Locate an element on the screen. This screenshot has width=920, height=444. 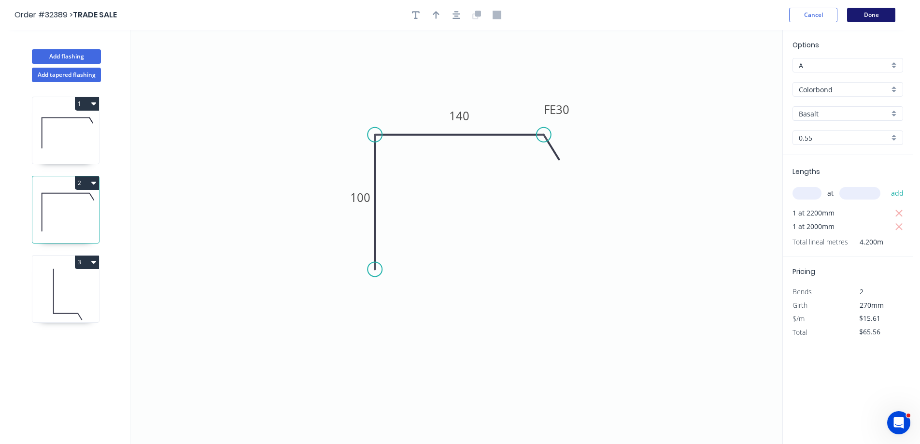
tspan: 140 is located at coordinates (459, 115).